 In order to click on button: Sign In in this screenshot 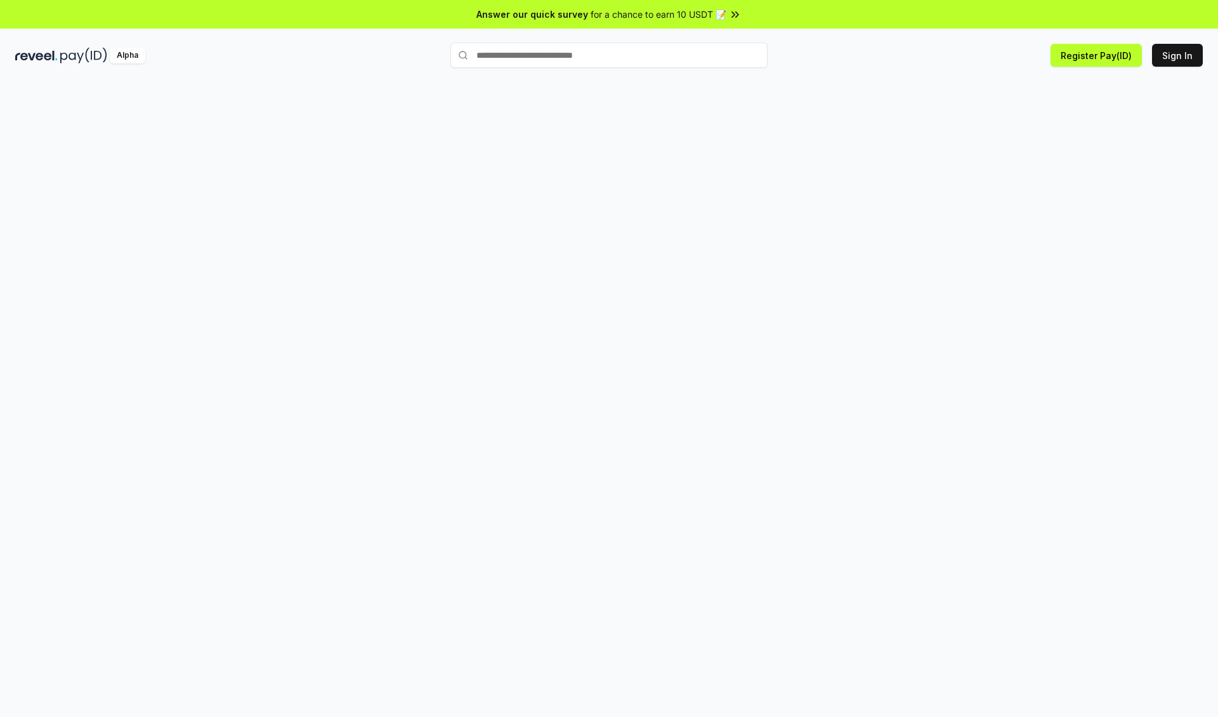, I will do `click(1178, 55)`.